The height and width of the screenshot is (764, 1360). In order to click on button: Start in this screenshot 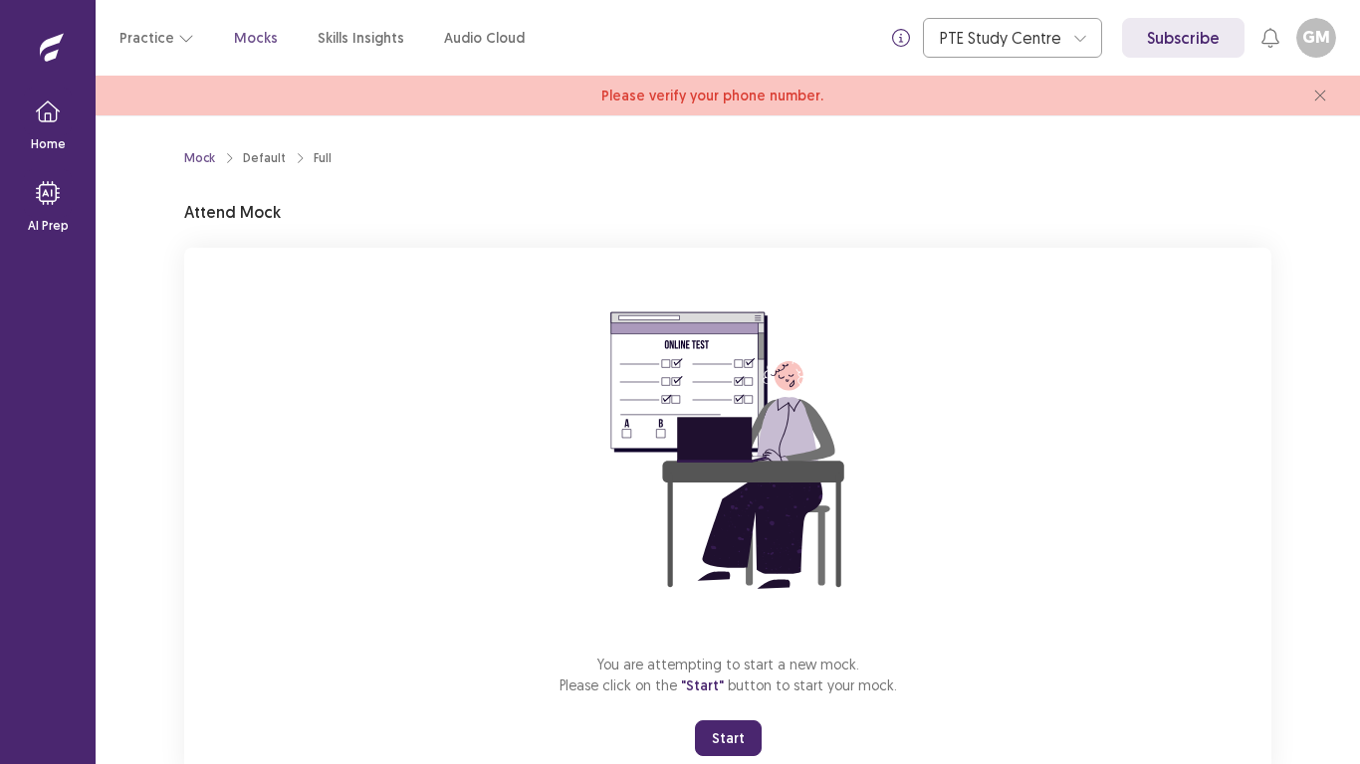, I will do `click(728, 738)`.